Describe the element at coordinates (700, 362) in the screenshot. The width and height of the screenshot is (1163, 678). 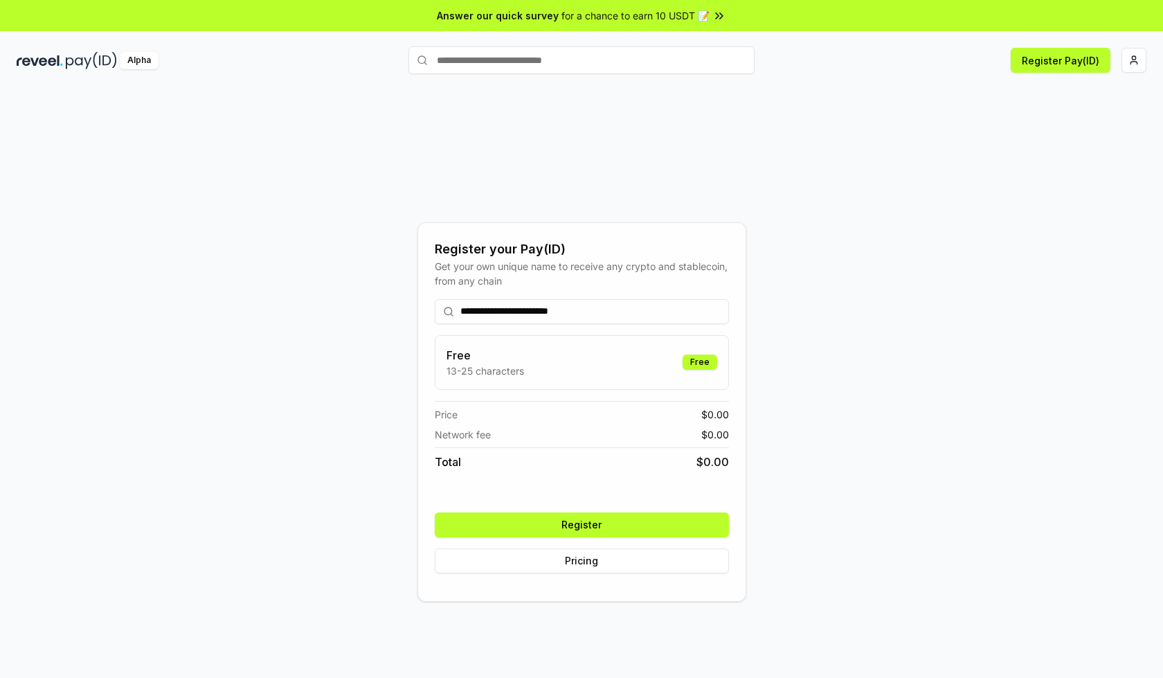
I see `div: Free` at that location.